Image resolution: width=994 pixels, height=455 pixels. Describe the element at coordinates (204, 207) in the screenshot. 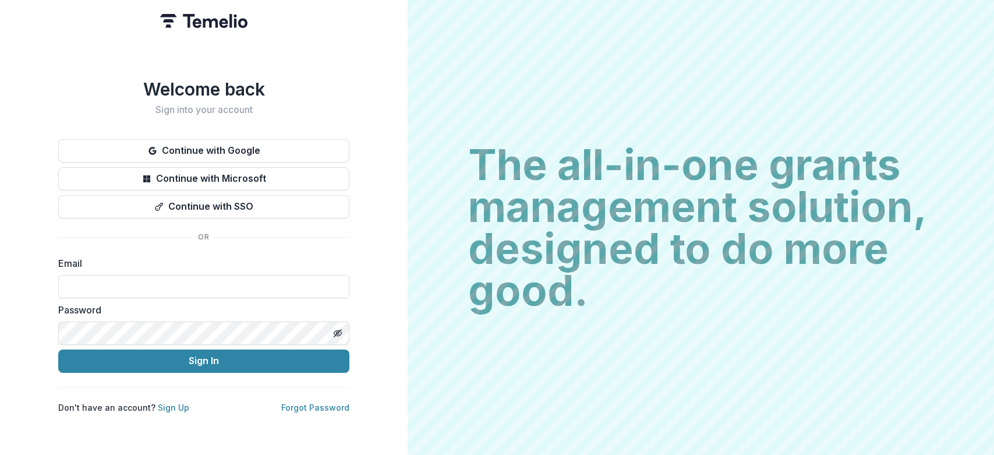

I see `button: Continue with SSO` at that location.